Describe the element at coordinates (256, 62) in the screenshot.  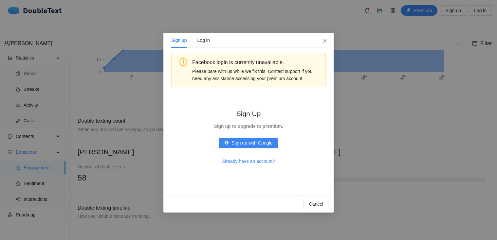
I see `div: Facebook login is currently unavailable.` at that location.